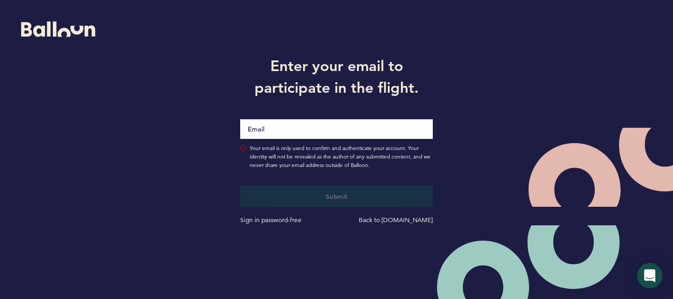  What do you see at coordinates (337, 76) in the screenshot?
I see `h1: Enter your email to participate in the flight.` at bounding box center [337, 76].